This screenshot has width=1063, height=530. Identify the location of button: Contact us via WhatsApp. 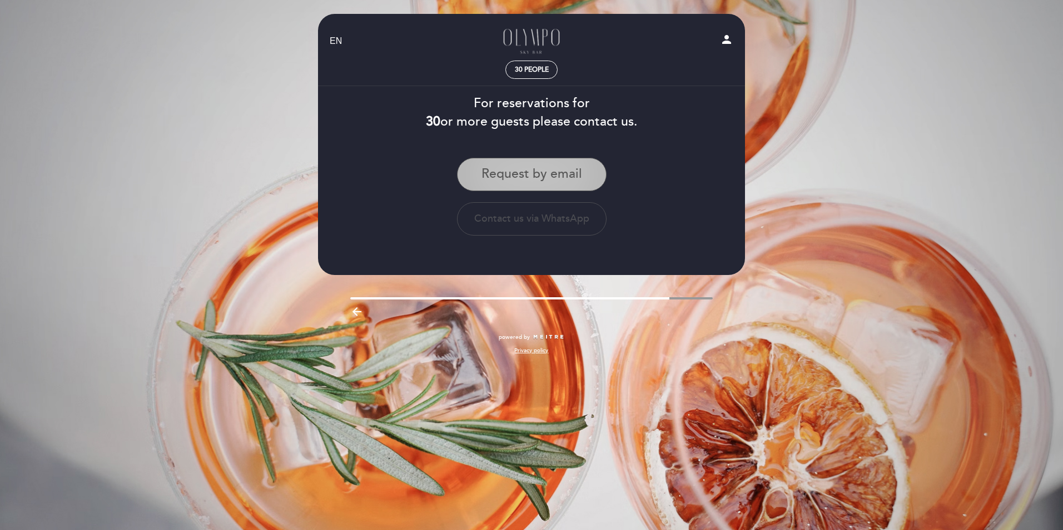
(532, 219).